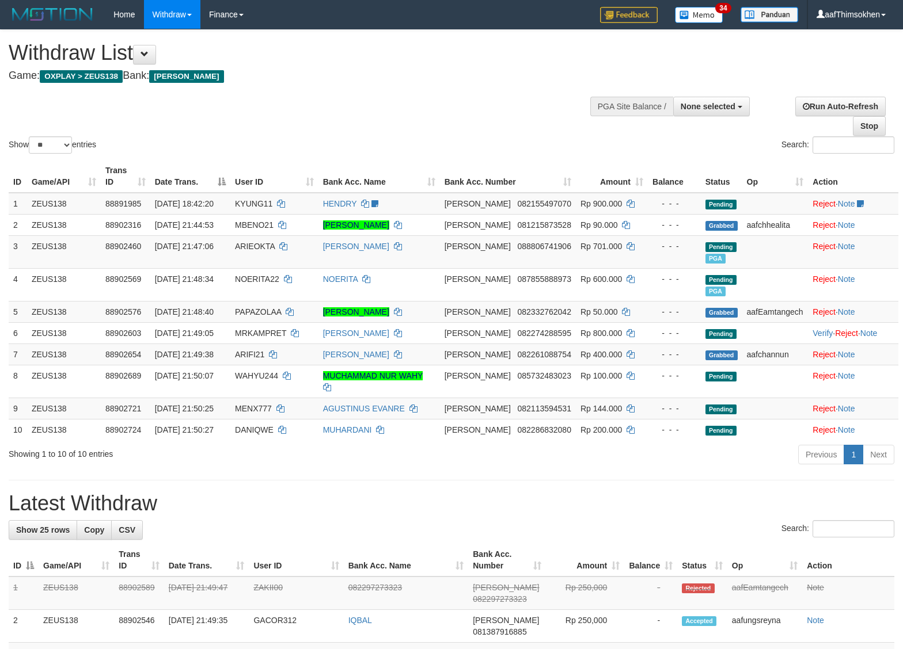  Describe the element at coordinates (340, 279) in the screenshot. I see `a: NOERITA` at that location.